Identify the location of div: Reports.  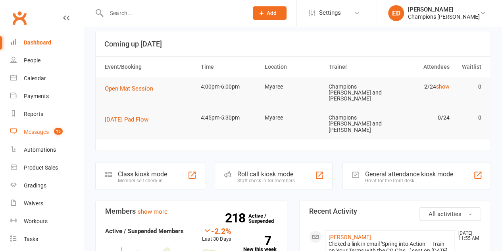
(33, 114).